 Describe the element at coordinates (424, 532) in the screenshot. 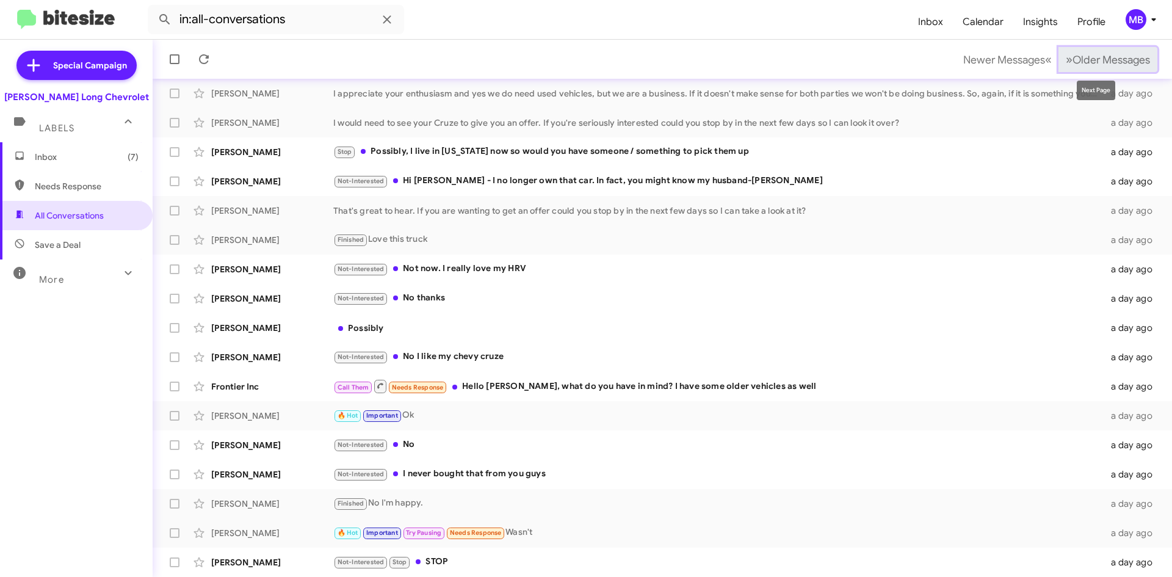

I see `span: Try Pausing` at that location.